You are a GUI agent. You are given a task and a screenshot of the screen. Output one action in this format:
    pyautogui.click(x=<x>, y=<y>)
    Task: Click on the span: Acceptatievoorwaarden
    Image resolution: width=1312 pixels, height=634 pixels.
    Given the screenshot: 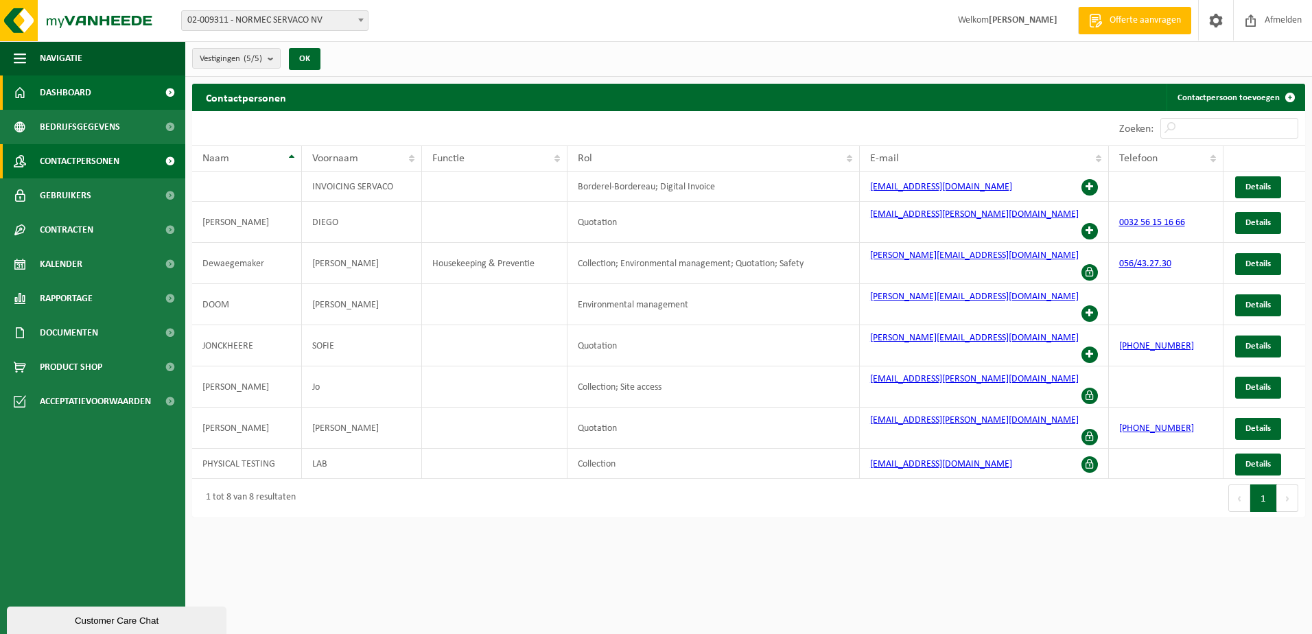 What is the action you would take?
    pyautogui.click(x=95, y=401)
    